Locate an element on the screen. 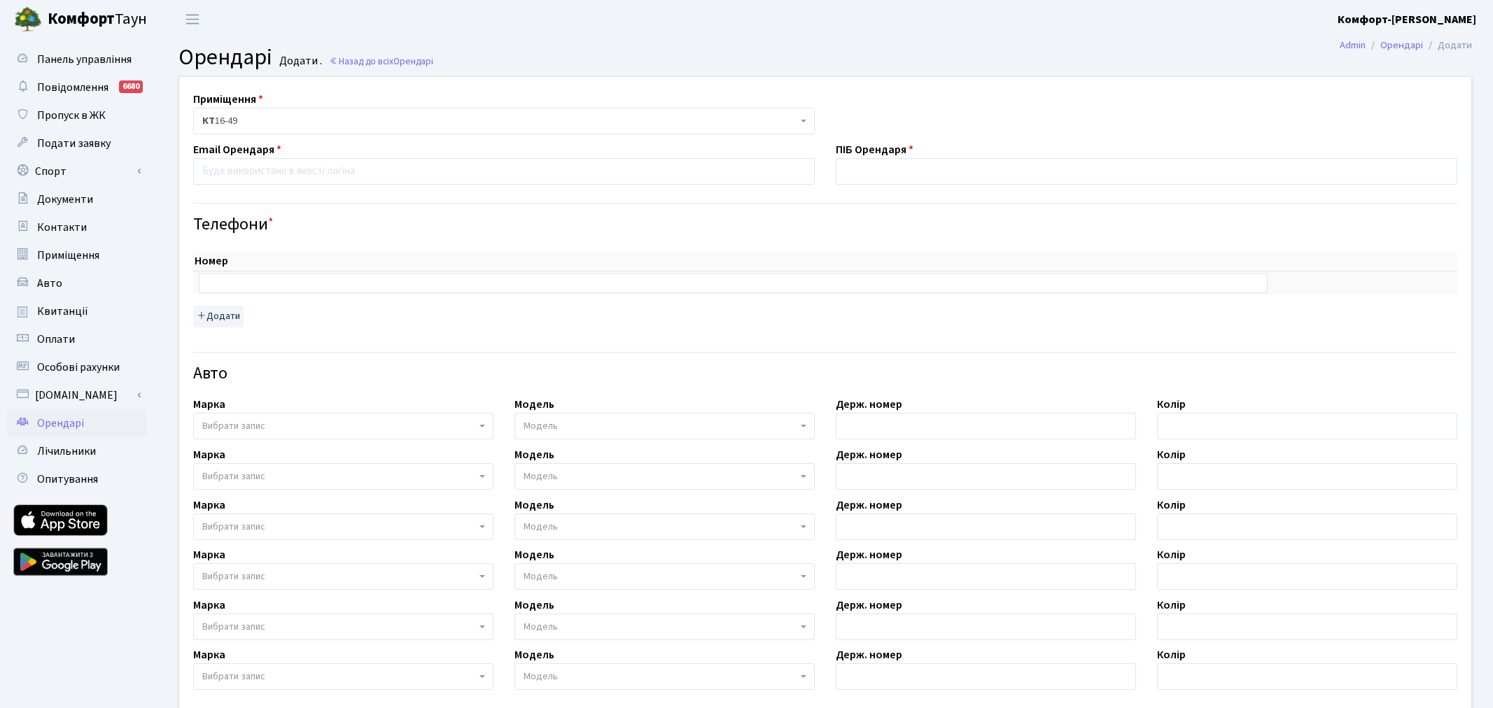 Image resolution: width=1493 pixels, height=708 pixels. span: Квитанції is located at coordinates (62, 311).